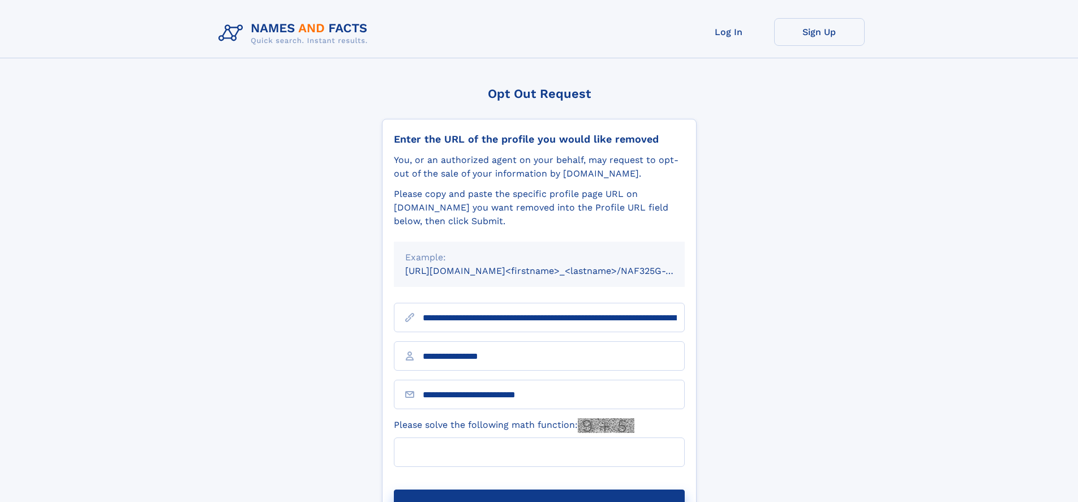 This screenshot has height=502, width=1078. Describe the element at coordinates (820, 32) in the screenshot. I see `a: Sign Up` at that location.